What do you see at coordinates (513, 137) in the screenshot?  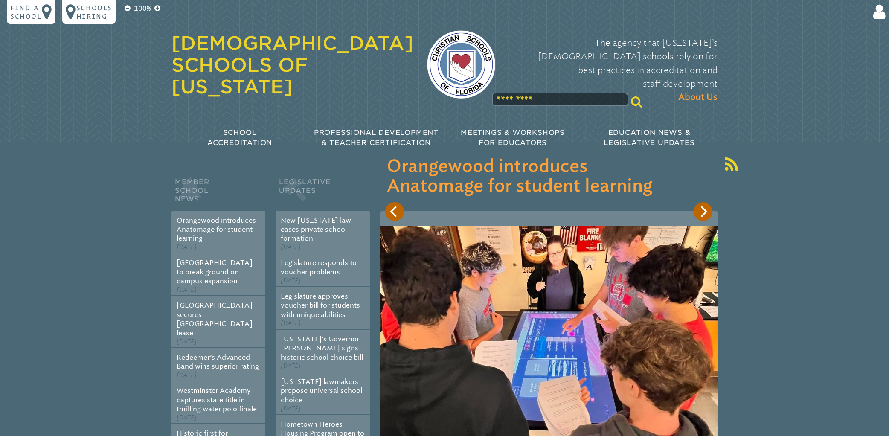 I see `span: Meetings & Workshops for Educators` at bounding box center [513, 137].